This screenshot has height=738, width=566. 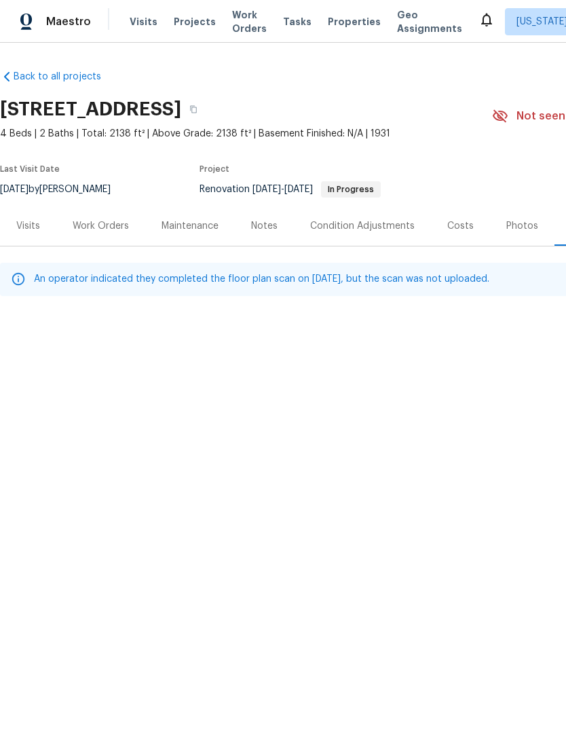 What do you see at coordinates (430, 22) in the screenshot?
I see `span: Geo Assignments` at bounding box center [430, 22].